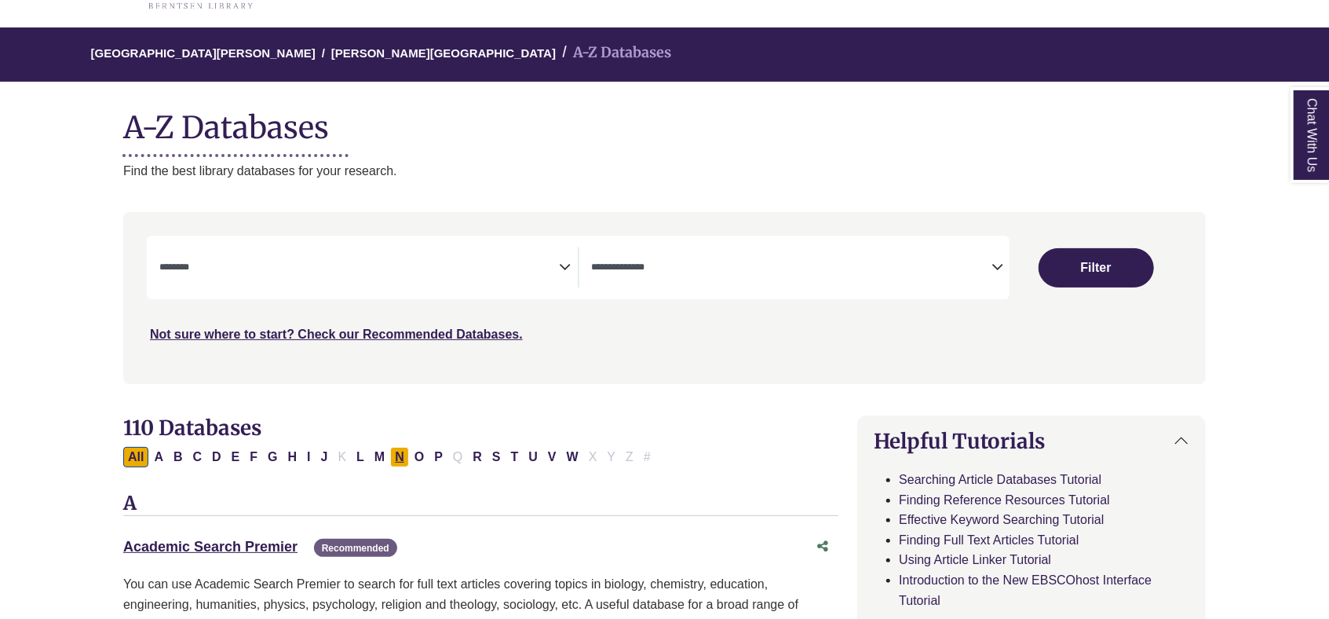 This screenshot has height=619, width=1329. What do you see at coordinates (336, 334) in the screenshot?
I see `a: Not sure where to start? Check our Recommended Databases.` at bounding box center [336, 334].